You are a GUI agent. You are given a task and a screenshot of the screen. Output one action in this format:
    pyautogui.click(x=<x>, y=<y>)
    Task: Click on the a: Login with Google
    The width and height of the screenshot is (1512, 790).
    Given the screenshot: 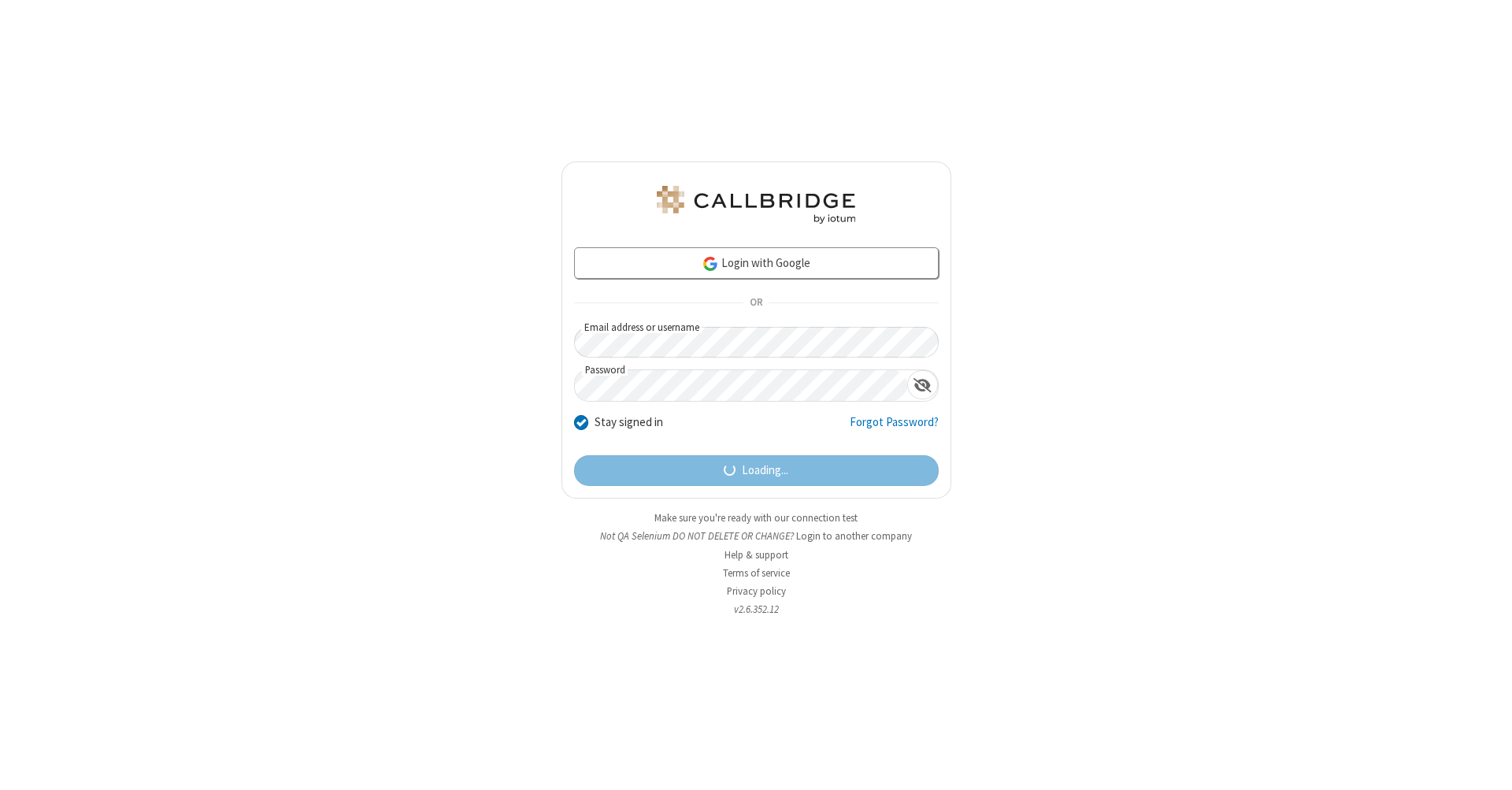 What is the action you would take?
    pyautogui.click(x=756, y=263)
    